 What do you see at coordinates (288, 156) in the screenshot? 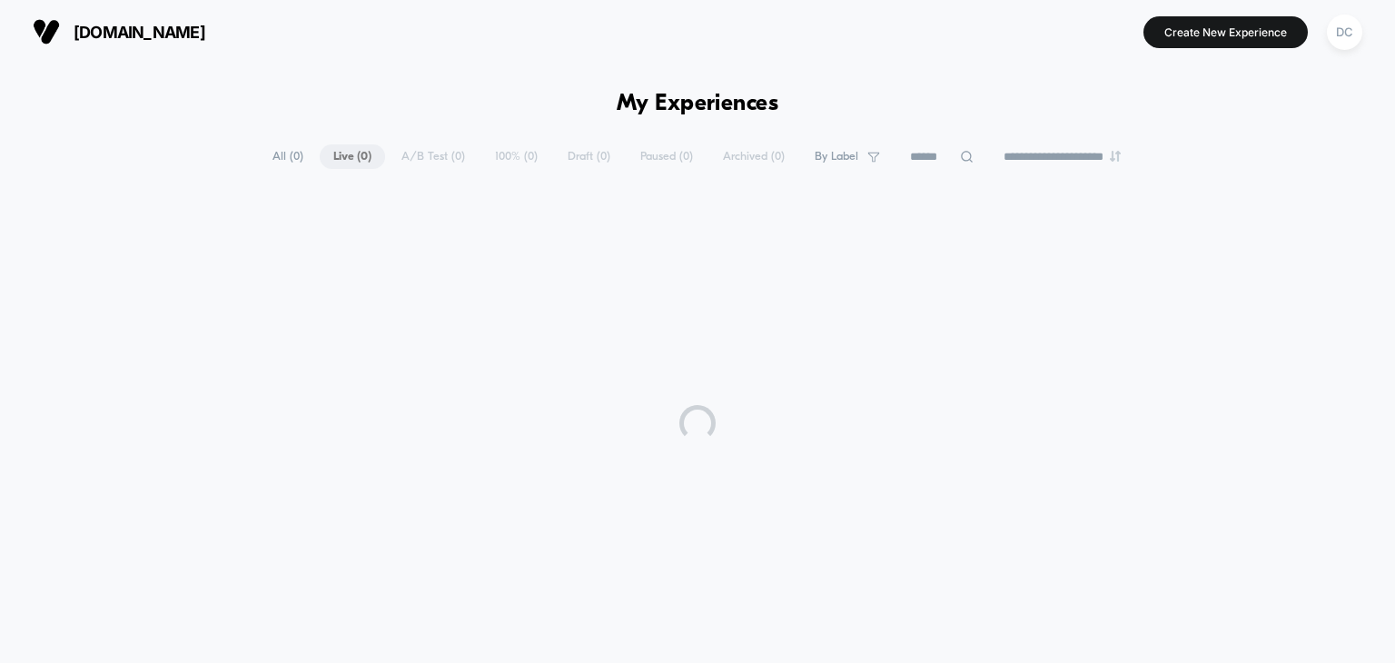
I see `span: All ( 0 )` at bounding box center [288, 156].